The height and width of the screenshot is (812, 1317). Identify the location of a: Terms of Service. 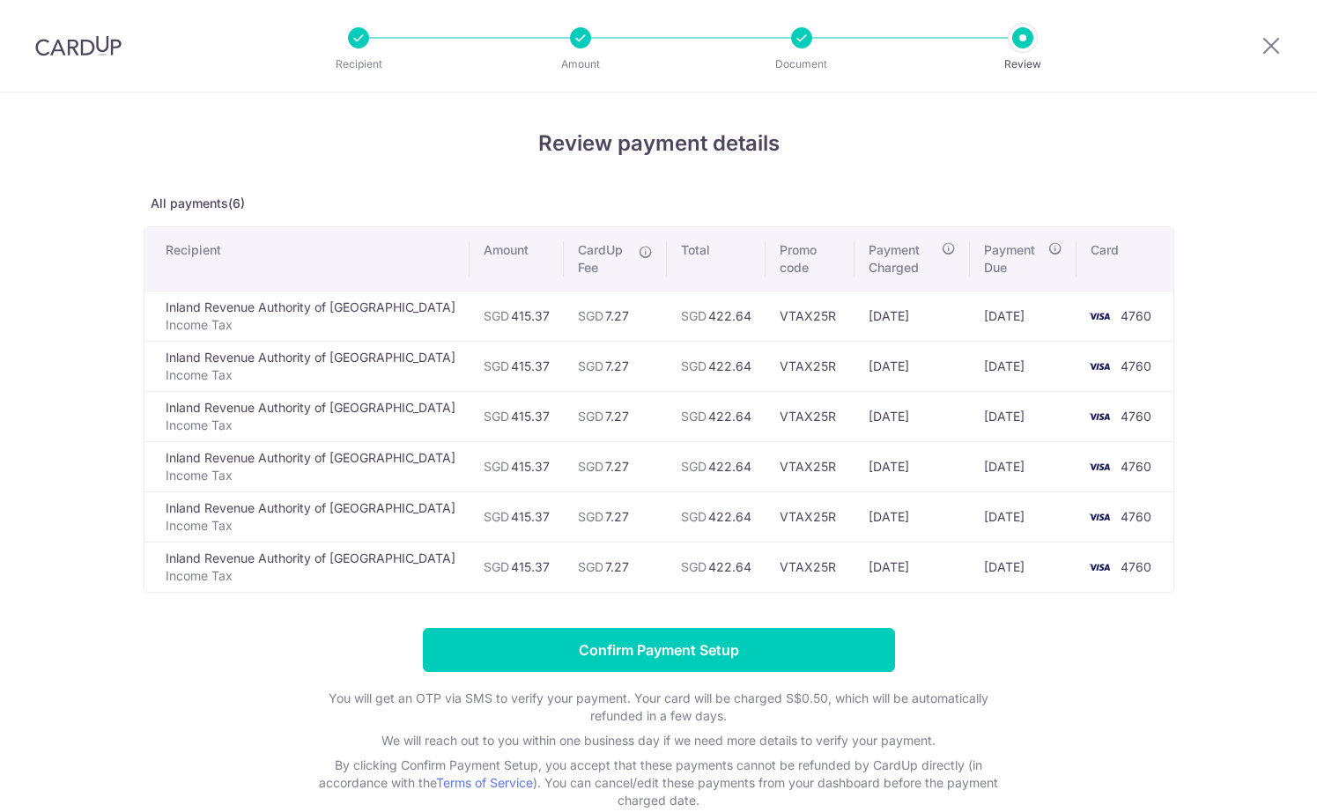
(484, 782).